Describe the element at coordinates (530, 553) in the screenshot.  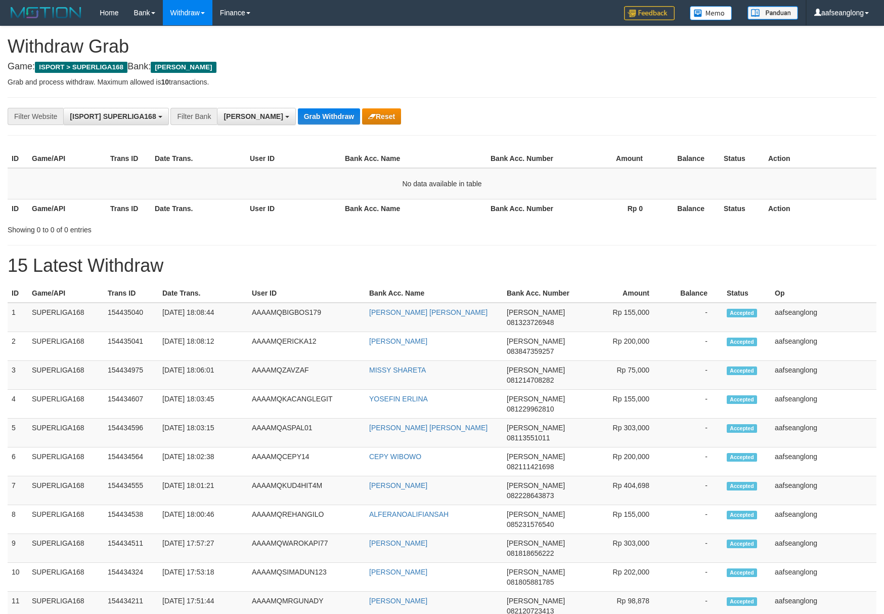
I see `span: Copy 081818656222 to clipboard` at that location.